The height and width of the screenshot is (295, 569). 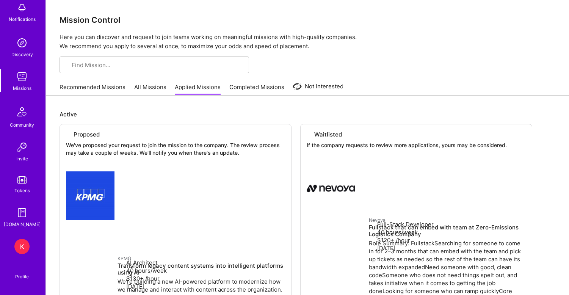 I want to click on a: All Missions, so click(x=150, y=89).